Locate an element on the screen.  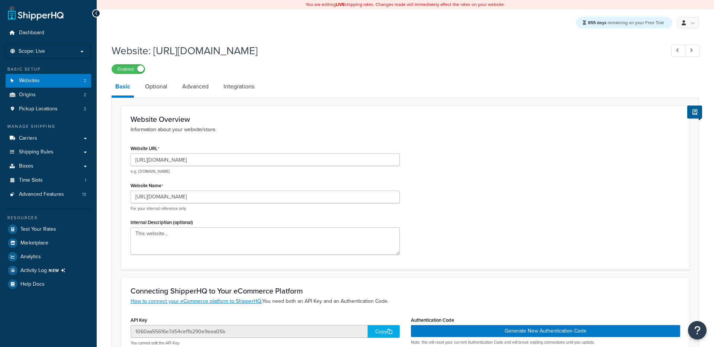
a: Advanced Features13 is located at coordinates (48, 194).